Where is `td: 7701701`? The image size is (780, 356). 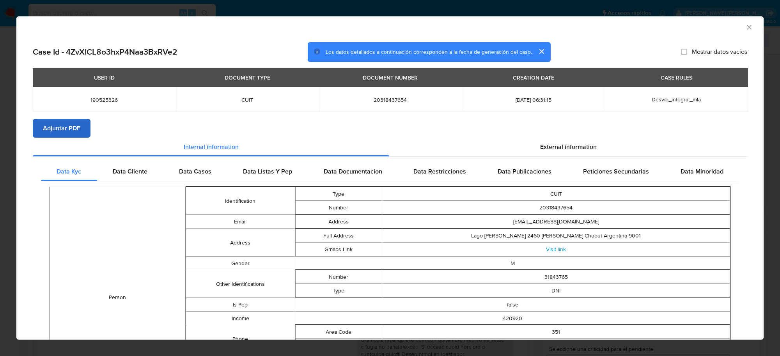
td: 7701701 is located at coordinates (556, 345).